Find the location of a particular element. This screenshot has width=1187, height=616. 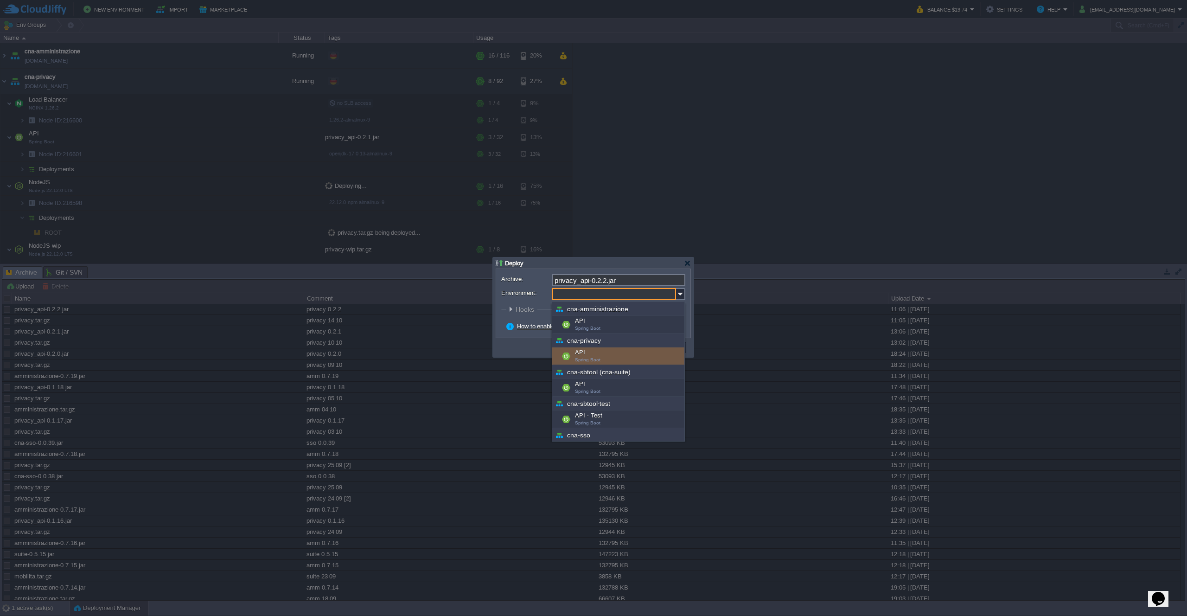

span: Deploy is located at coordinates (514, 263).